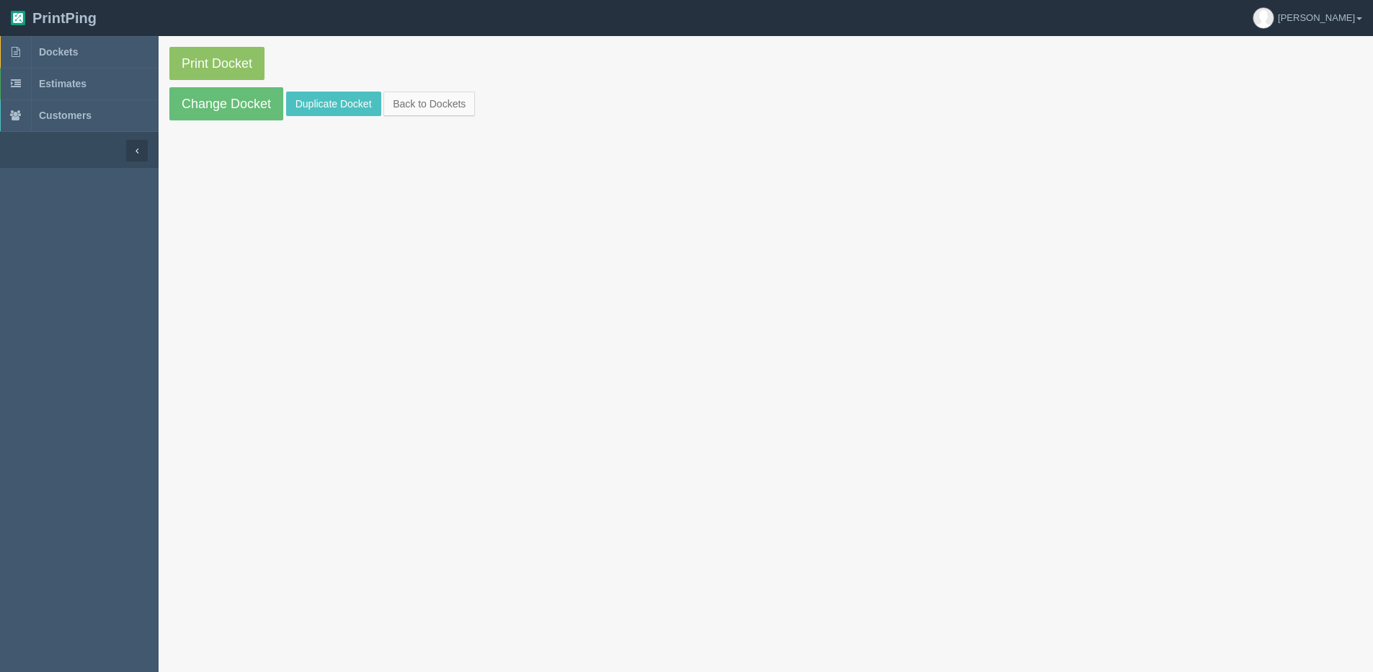 This screenshot has width=1373, height=672. What do you see at coordinates (65, 115) in the screenshot?
I see `span: Customers` at bounding box center [65, 115].